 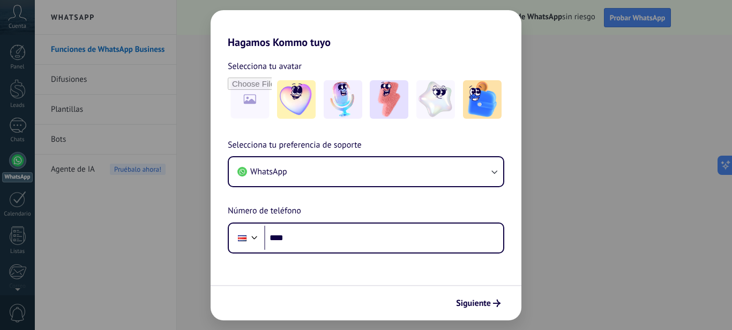 I want to click on button: WhatsApp, so click(x=366, y=172).